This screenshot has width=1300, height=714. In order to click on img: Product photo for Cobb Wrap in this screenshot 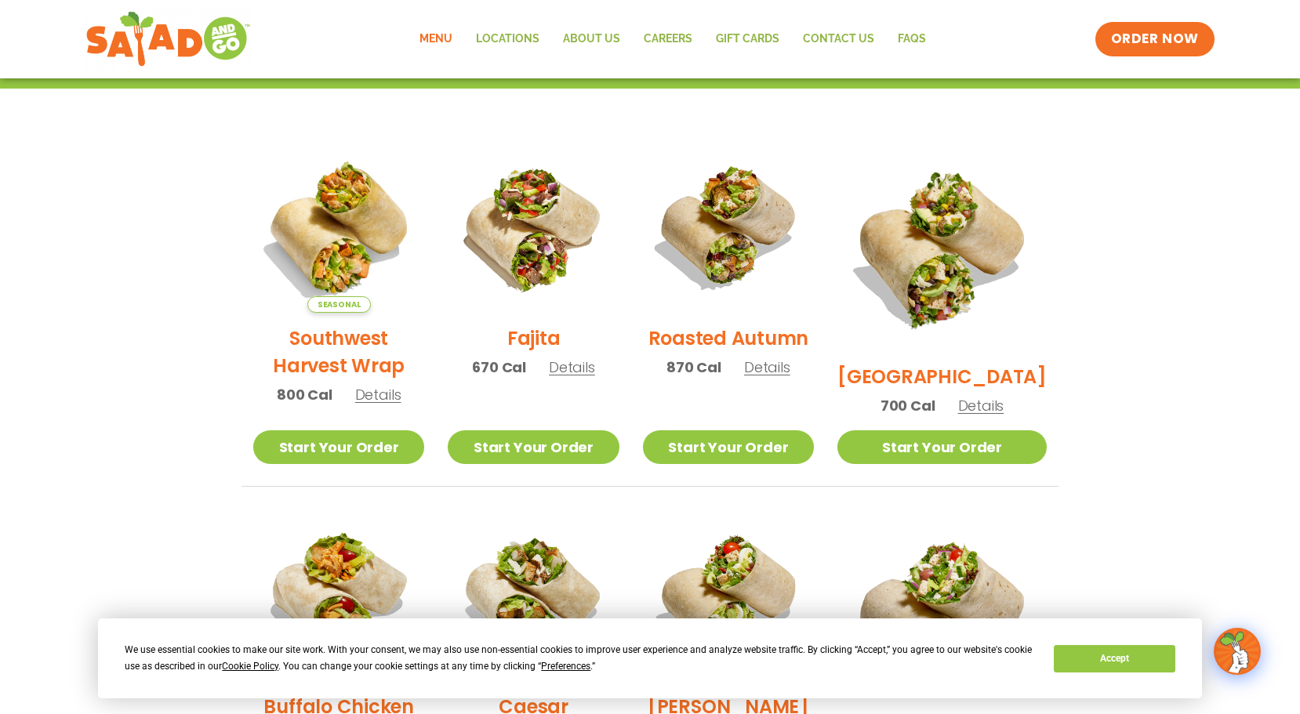, I will do `click(729, 596)`.